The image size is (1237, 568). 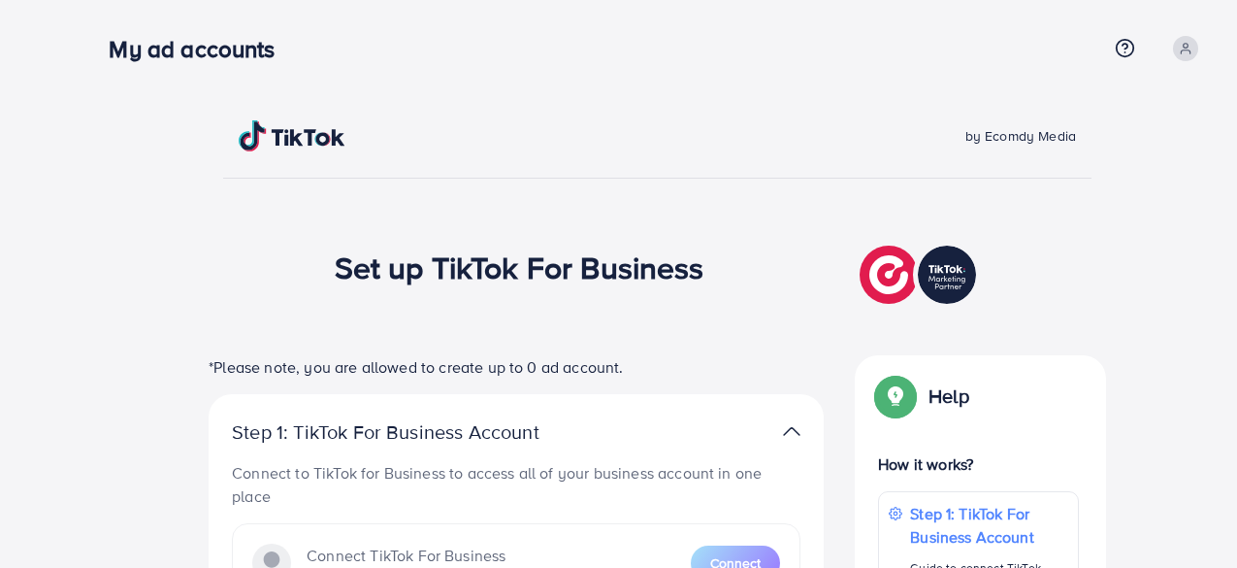 What do you see at coordinates (519, 267) in the screenshot?
I see `h1: Set up TikTok For Business` at bounding box center [519, 267].